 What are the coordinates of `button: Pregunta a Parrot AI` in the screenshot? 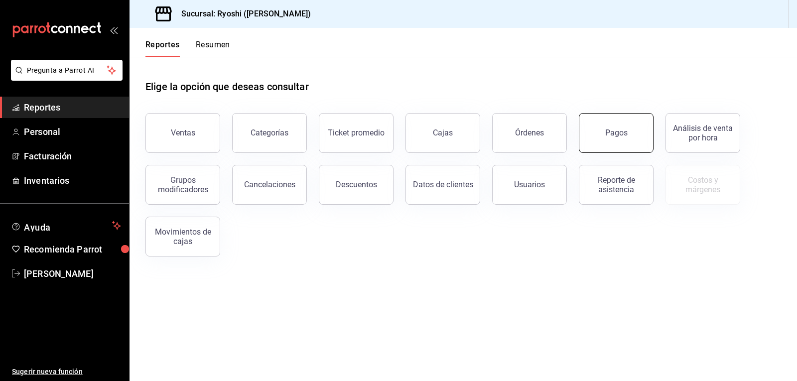 It's located at (67, 70).